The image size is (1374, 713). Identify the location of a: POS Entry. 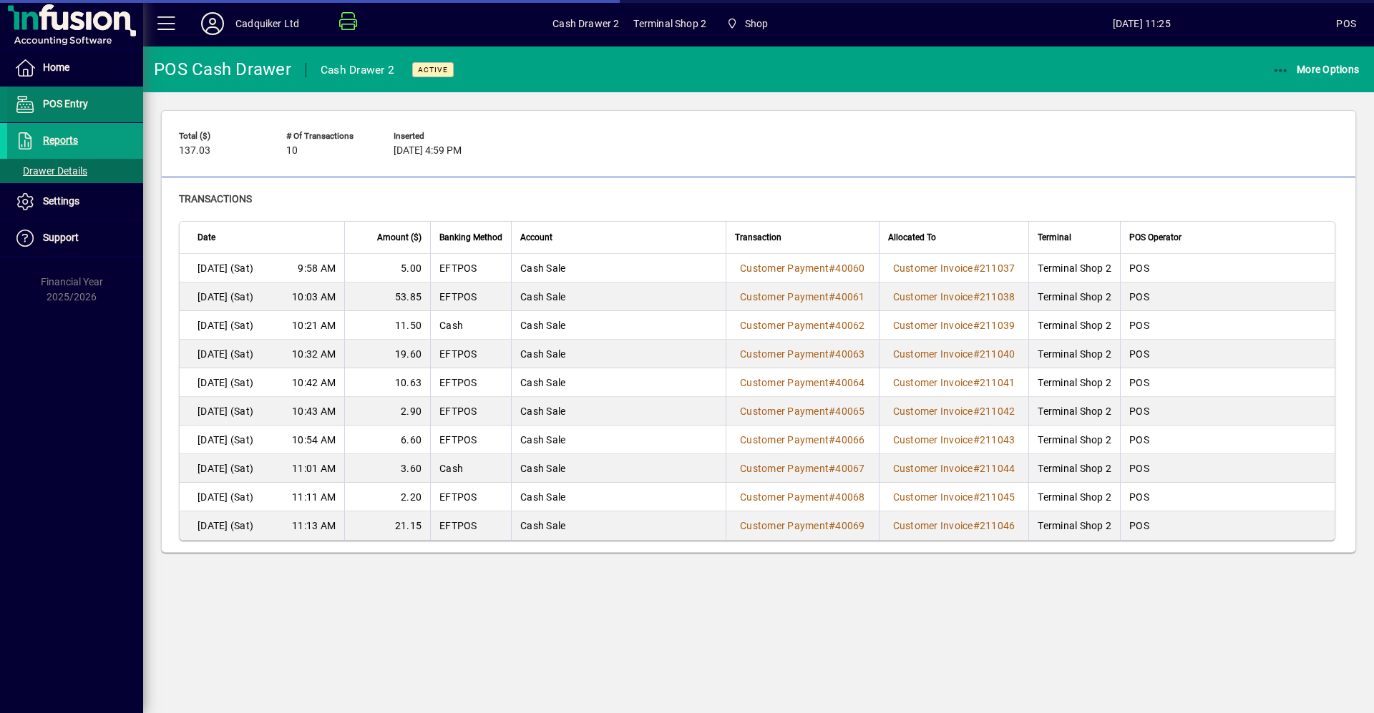
(75, 104).